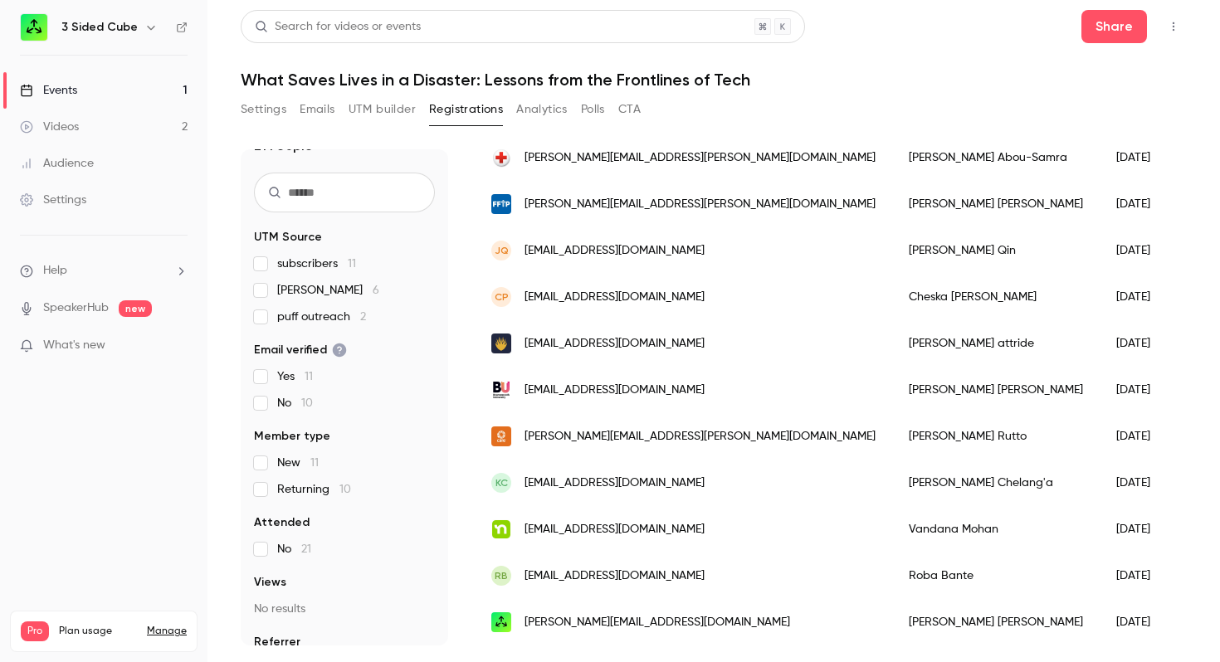 The height and width of the screenshot is (662, 1220). What do you see at coordinates (501, 297) in the screenshot?
I see `span: CP` at bounding box center [501, 297].